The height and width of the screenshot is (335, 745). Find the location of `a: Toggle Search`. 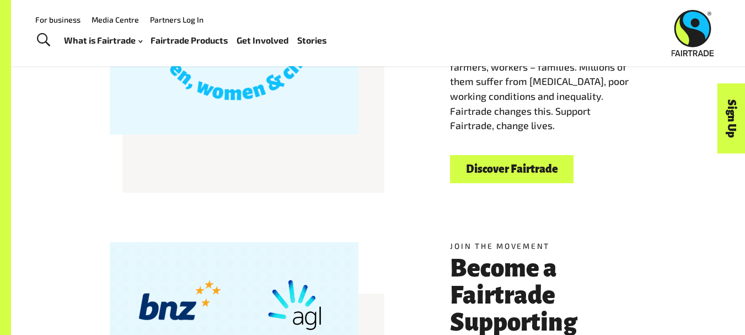

a: Toggle Search is located at coordinates (43, 40).